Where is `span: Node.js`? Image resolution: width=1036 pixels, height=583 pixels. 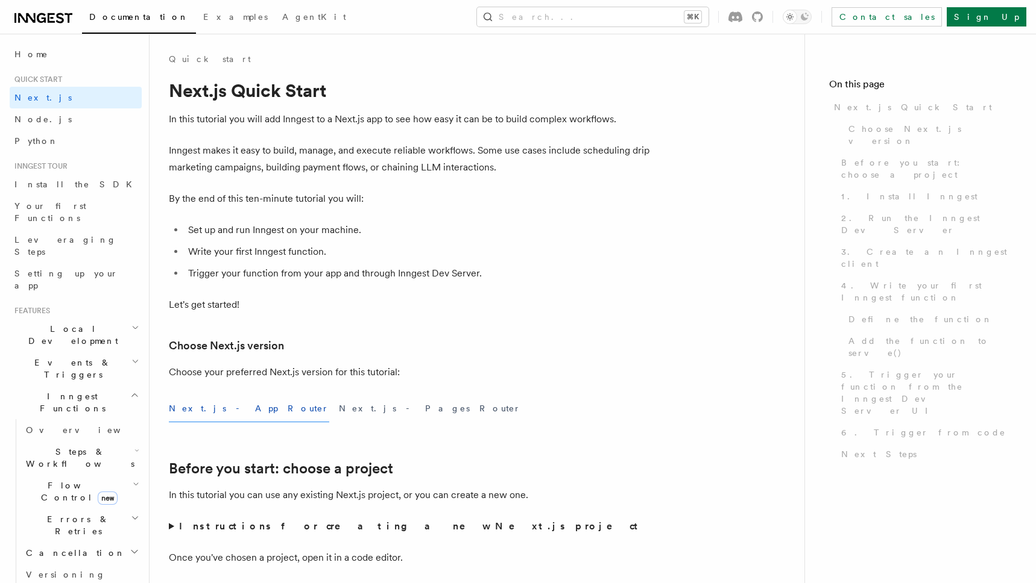
span: Node.js is located at coordinates (43, 119).